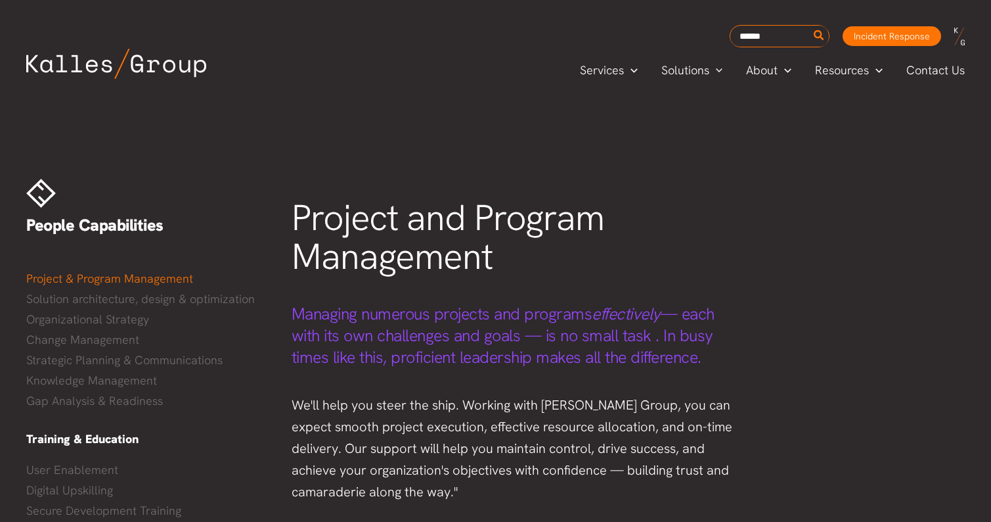 This screenshot has height=522, width=991. What do you see at coordinates (503, 335) in the screenshot?
I see `span: Managing numerous projects and programs — each with its own challenges and goals — is no small ta...` at bounding box center [503, 335].